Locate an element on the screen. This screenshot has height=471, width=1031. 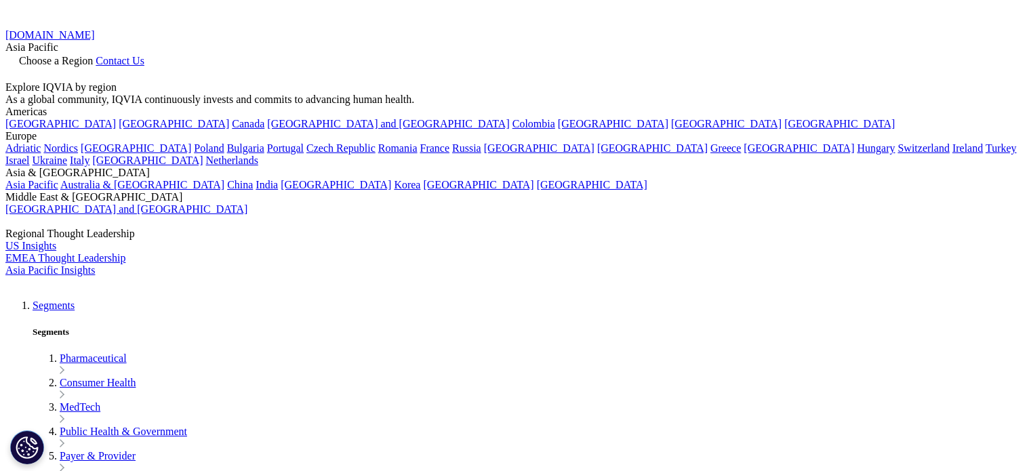
a: China is located at coordinates (240, 184).